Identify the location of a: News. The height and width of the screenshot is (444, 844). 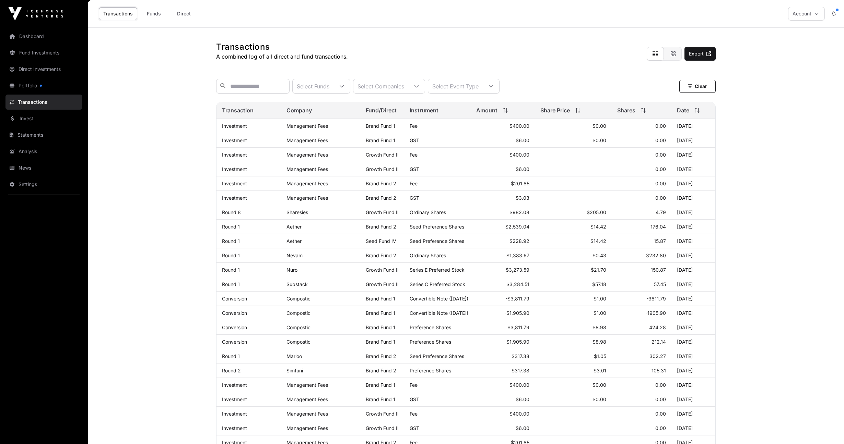
(44, 168).